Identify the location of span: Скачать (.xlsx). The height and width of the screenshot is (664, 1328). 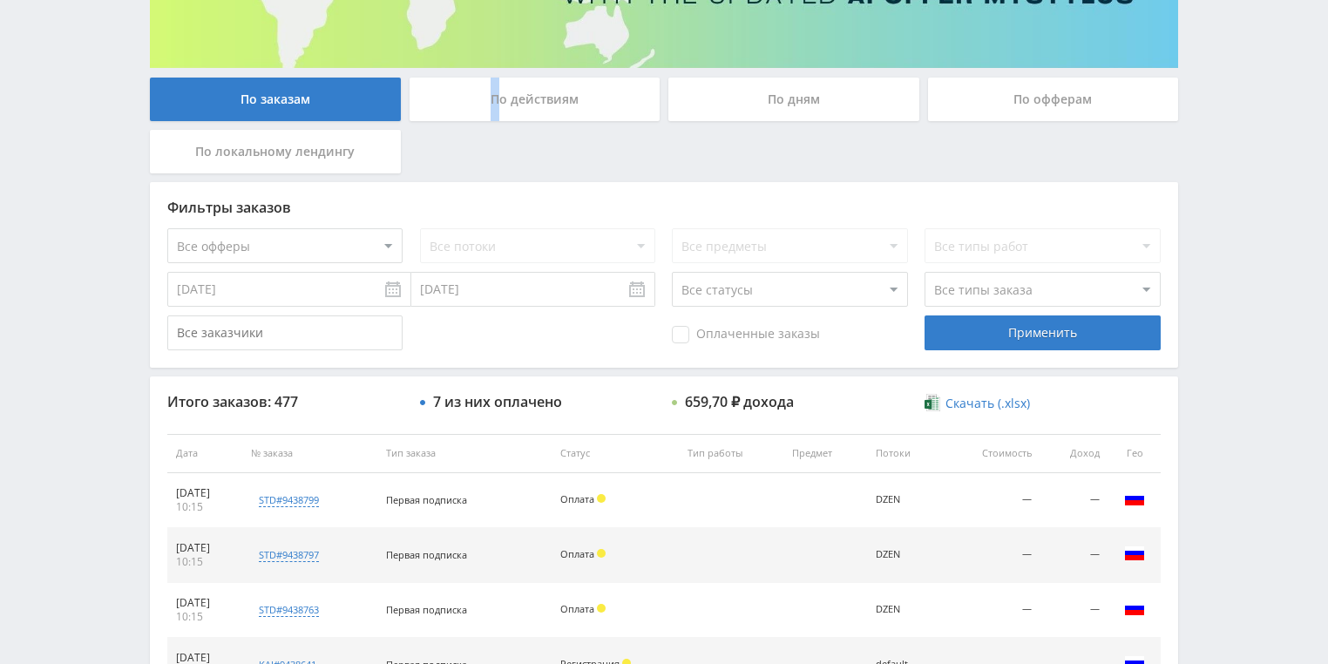
(987, 403).